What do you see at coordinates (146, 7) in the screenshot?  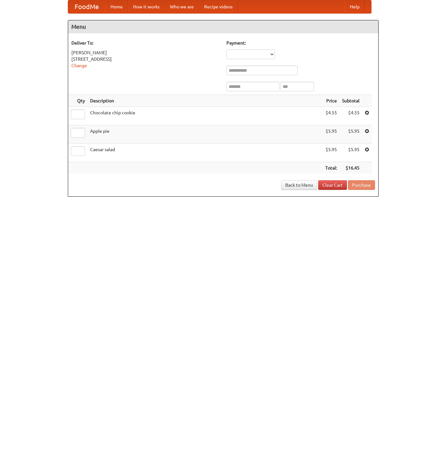 I see `a: How it works` at bounding box center [146, 7].